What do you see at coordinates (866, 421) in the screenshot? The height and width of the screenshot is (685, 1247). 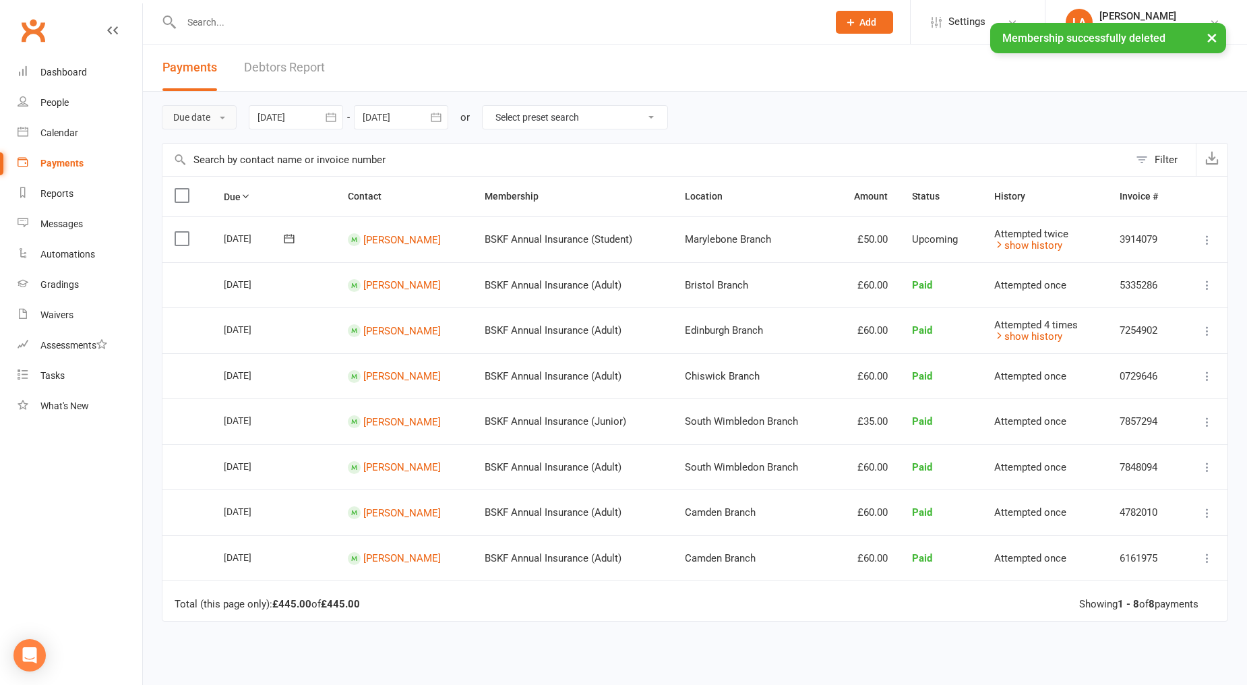 I see `td: £35.00` at bounding box center [866, 421].